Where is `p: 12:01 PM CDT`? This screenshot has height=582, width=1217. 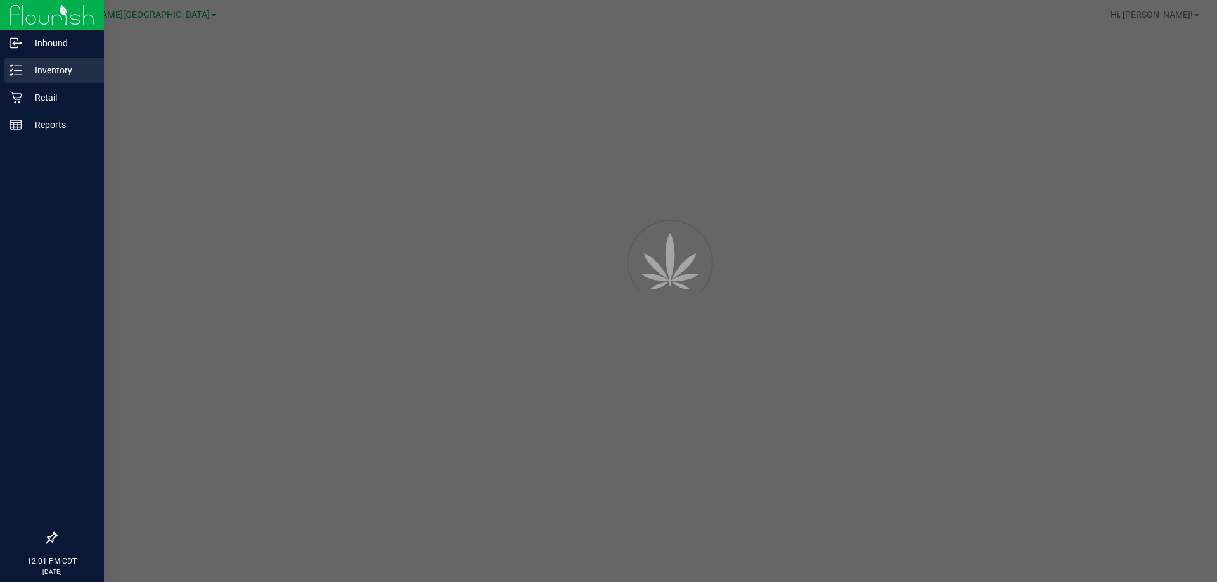
p: 12:01 PM CDT is located at coordinates (52, 562).